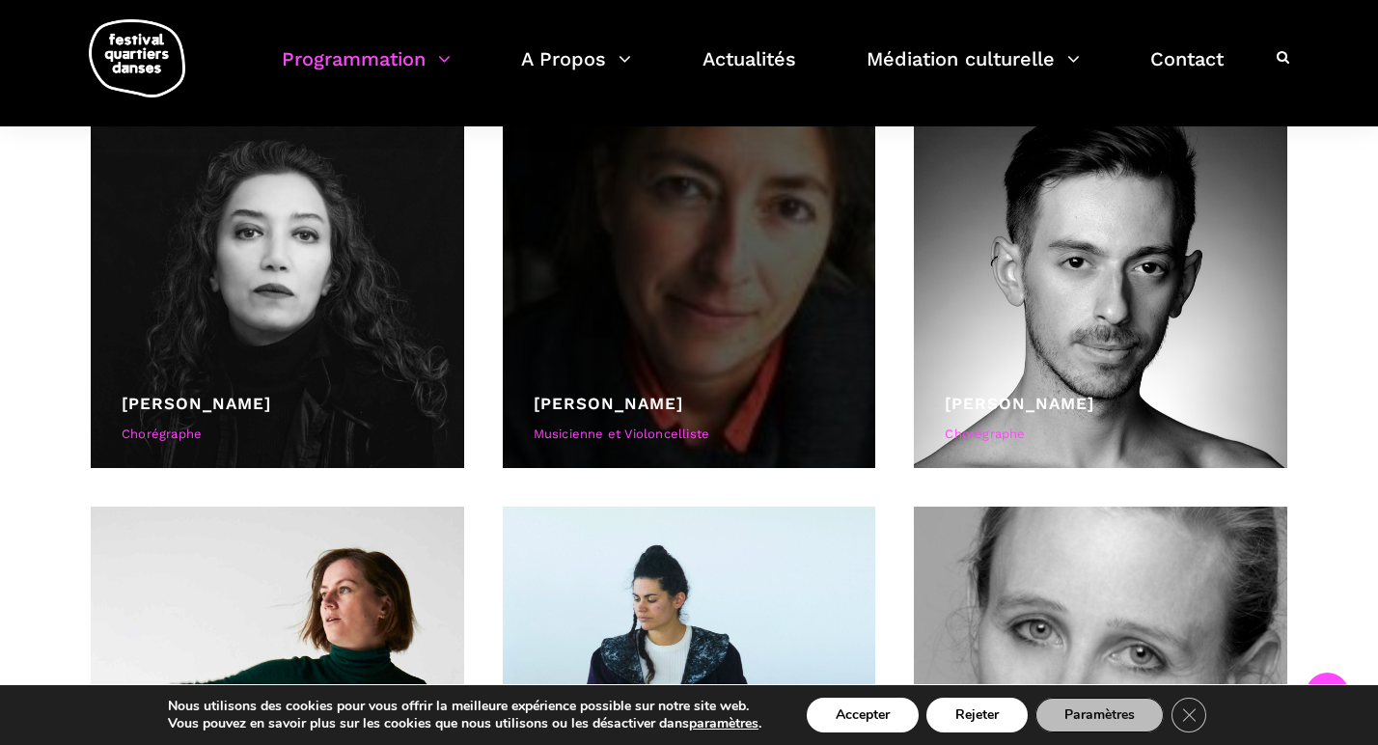 The width and height of the screenshot is (1378, 745). What do you see at coordinates (464, 724) in the screenshot?
I see `p: Vous pouvez en savoir plus sur les cookies que nous utilisons ou les désactiver dans .` at bounding box center [464, 724].